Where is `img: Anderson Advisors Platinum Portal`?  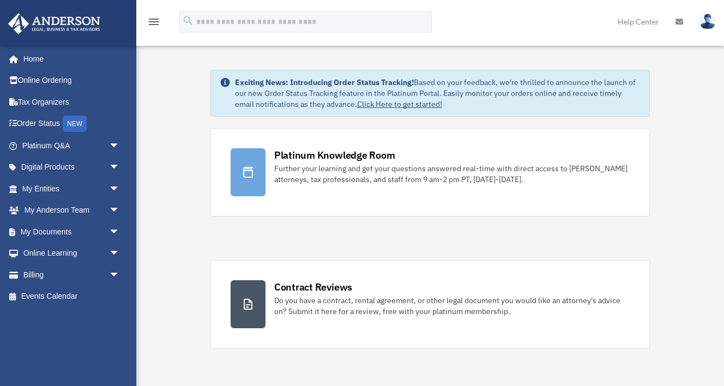
img: Anderson Advisors Platinum Portal is located at coordinates (54, 23).